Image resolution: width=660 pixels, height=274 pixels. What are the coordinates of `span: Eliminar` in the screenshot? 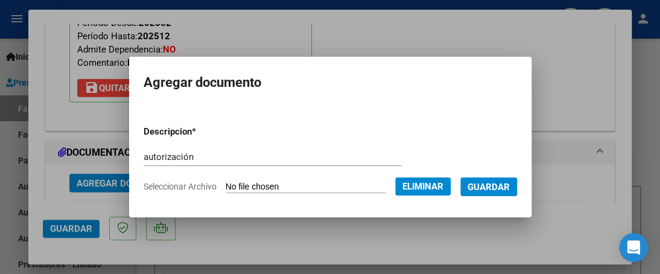 It's located at (423, 186).